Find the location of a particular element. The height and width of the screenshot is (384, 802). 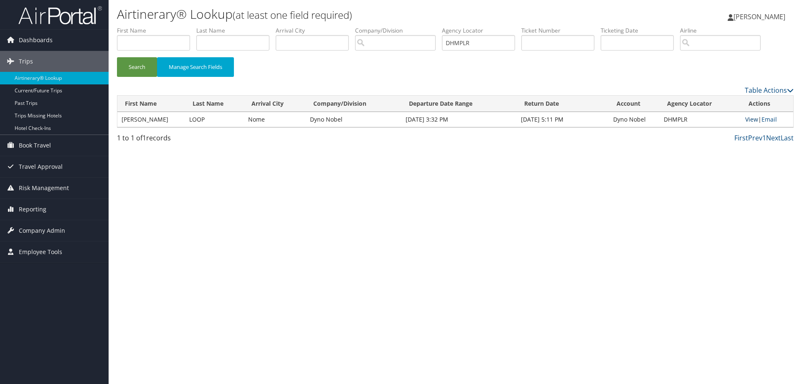

a: Prev is located at coordinates (755, 138).